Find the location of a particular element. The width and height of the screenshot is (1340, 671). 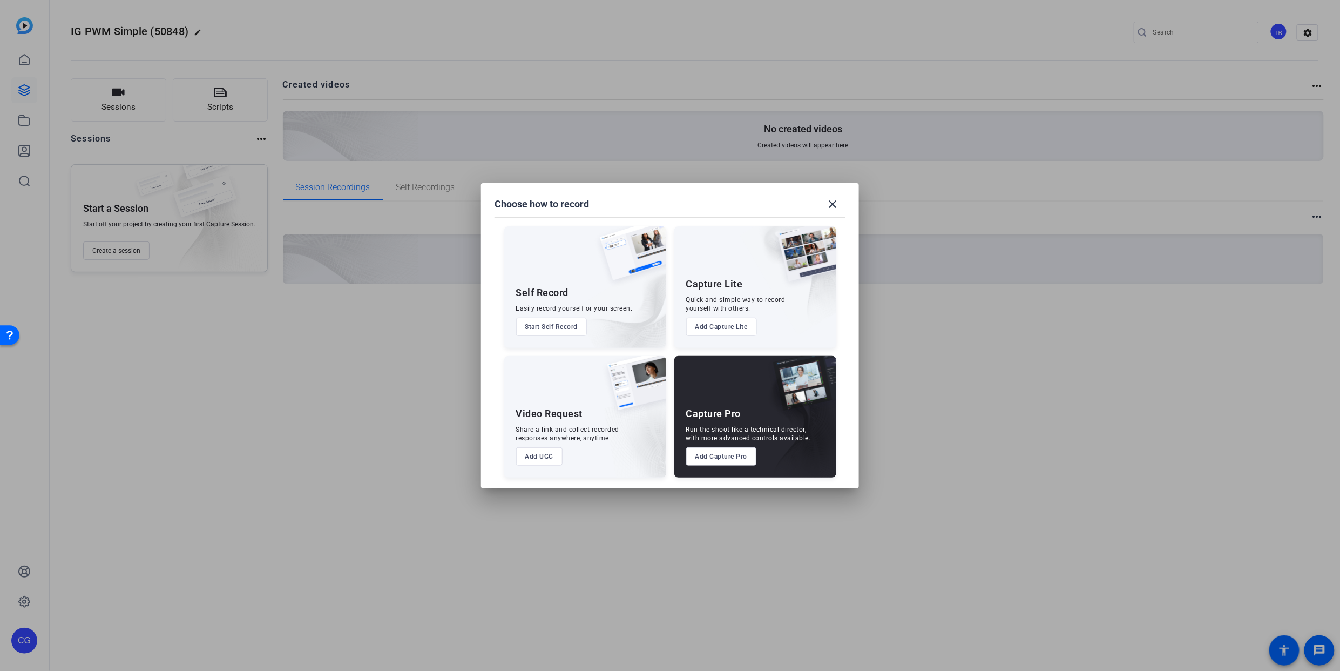

img: self-record.png is located at coordinates (629, 259).